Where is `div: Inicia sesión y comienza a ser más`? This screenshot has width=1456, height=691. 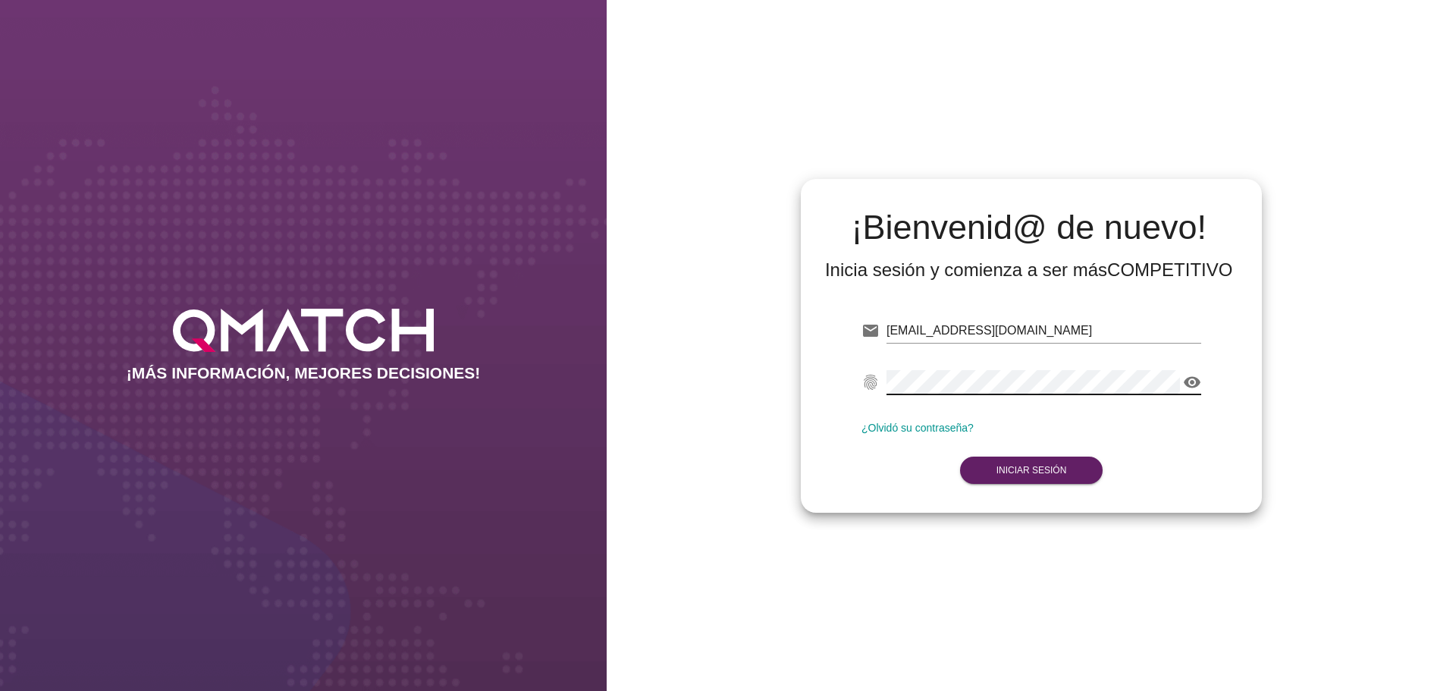 div: Inicia sesión y comienza a ser más is located at coordinates (1029, 270).